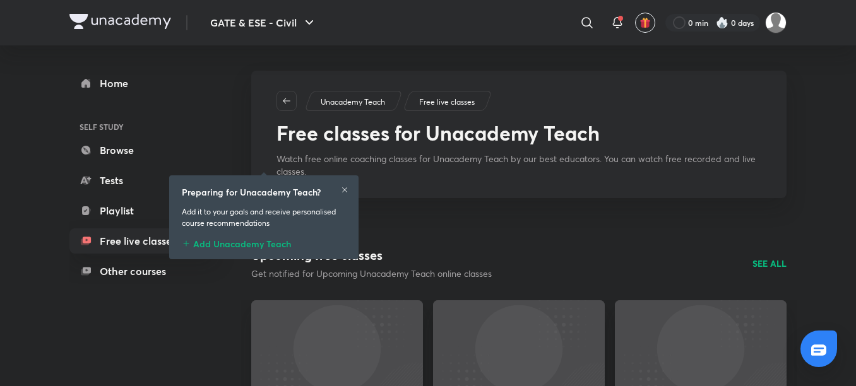  I want to click on h6: SELF STUDY, so click(143, 127).